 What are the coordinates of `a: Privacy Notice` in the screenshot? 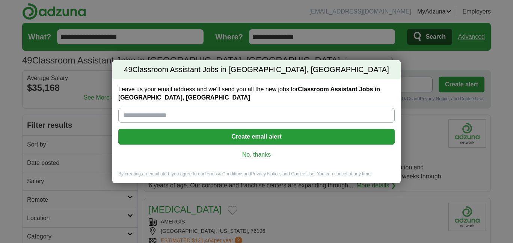 It's located at (265, 174).